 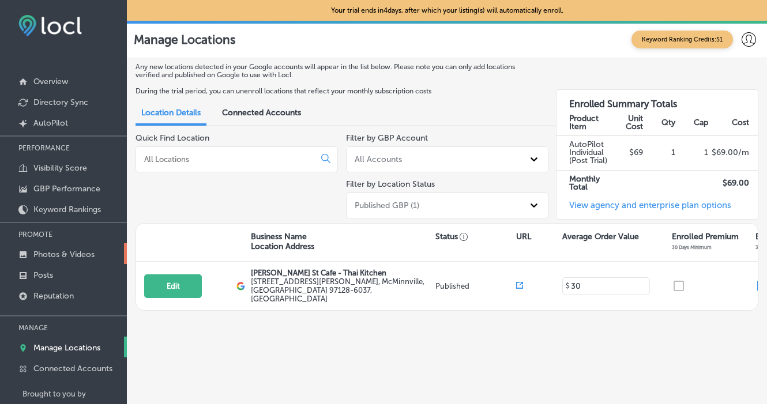 What do you see at coordinates (173, 286) in the screenshot?
I see `button: Edit` at bounding box center [173, 286].